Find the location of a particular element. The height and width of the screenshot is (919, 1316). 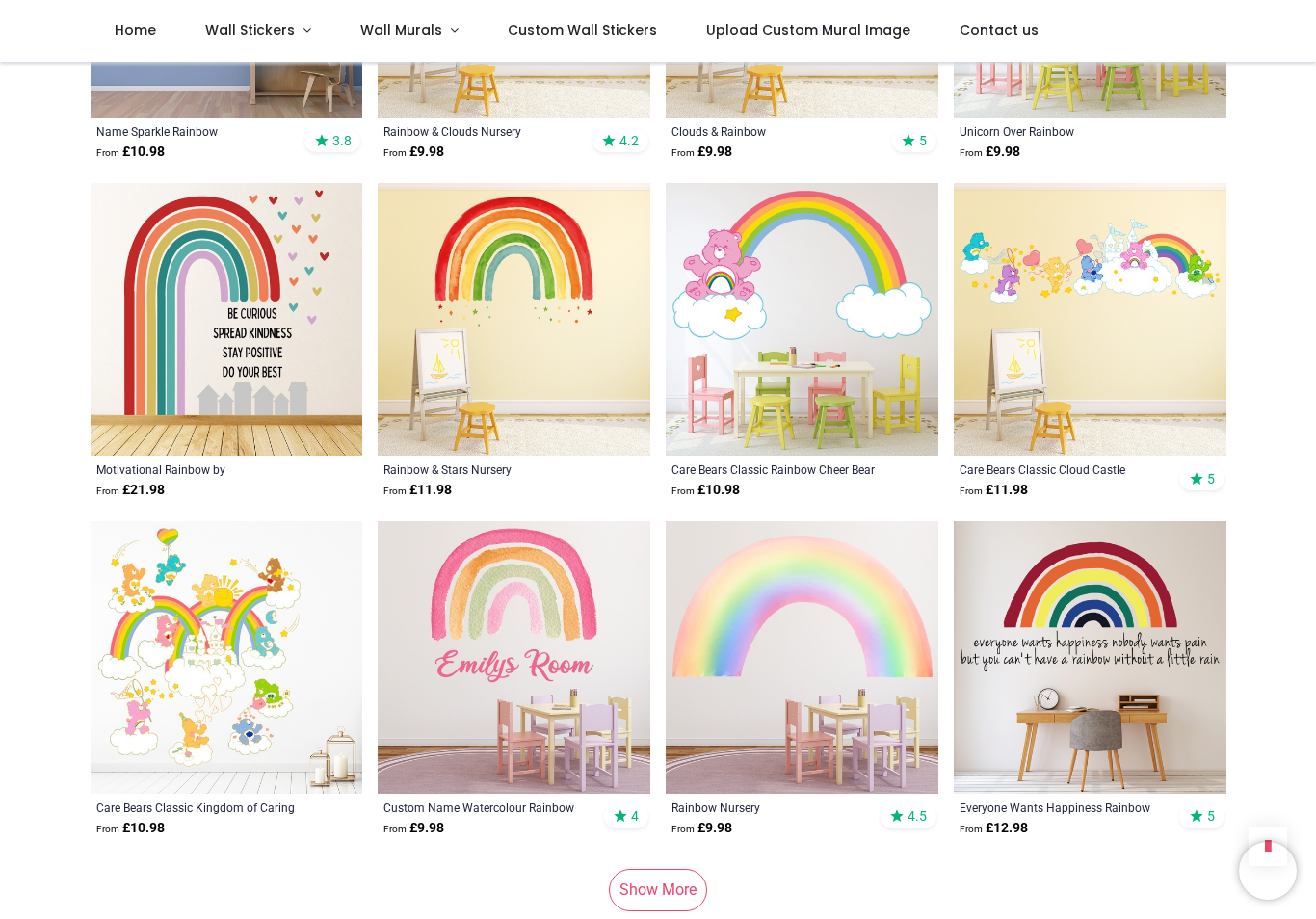

img: Custom Name Watercolour Rainbow Wall Sticker Personalised Kids Room Decal is located at coordinates (514, 658).